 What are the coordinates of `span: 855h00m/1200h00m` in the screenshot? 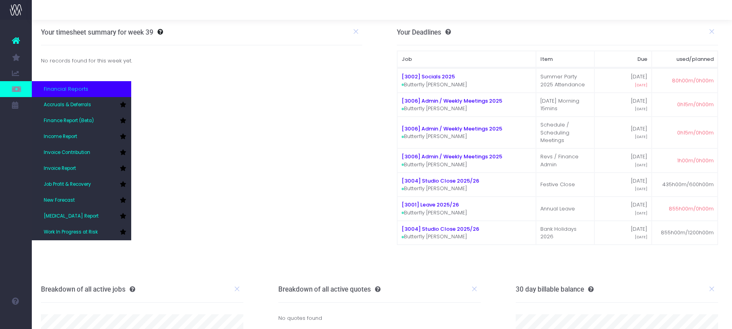 It's located at (687, 233).